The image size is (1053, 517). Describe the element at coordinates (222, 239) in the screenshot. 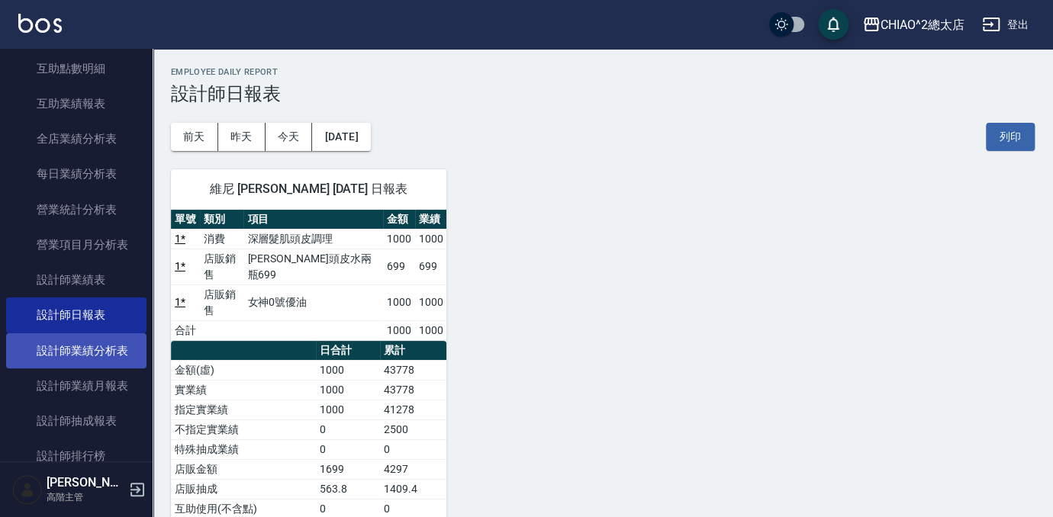

I see `td: 消費` at that location.